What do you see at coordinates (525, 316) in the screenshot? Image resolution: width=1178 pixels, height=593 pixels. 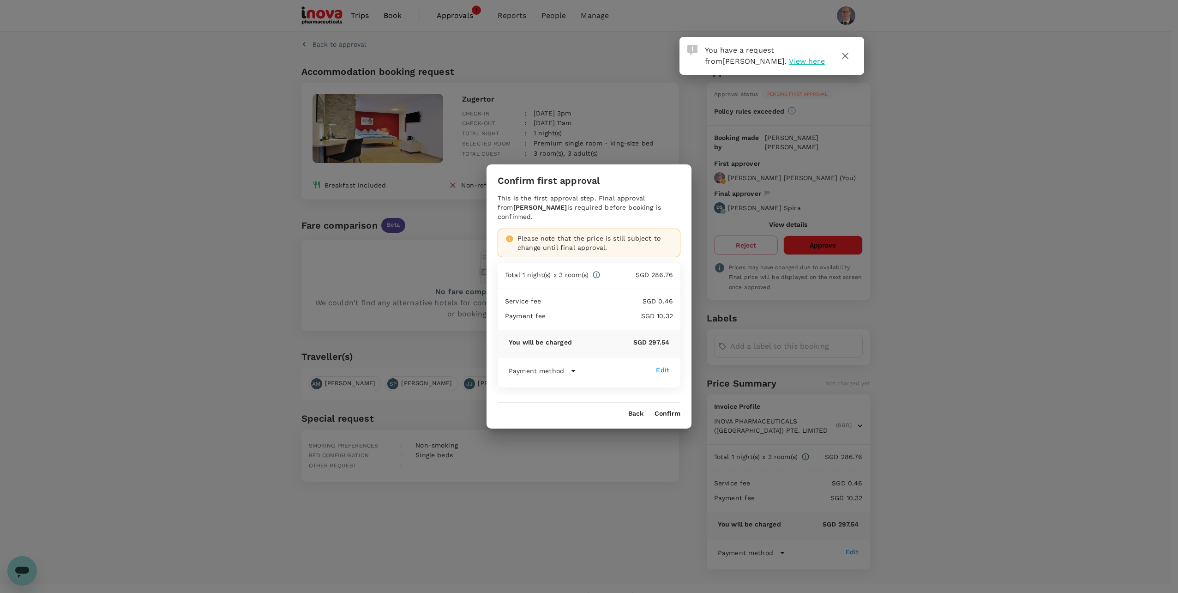 I see `p: Payment fee` at bounding box center [525, 316].